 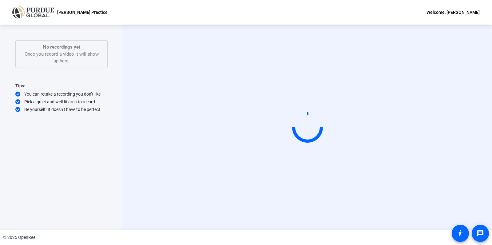 I want to click on img: OpenReel logo, so click(x=33, y=12).